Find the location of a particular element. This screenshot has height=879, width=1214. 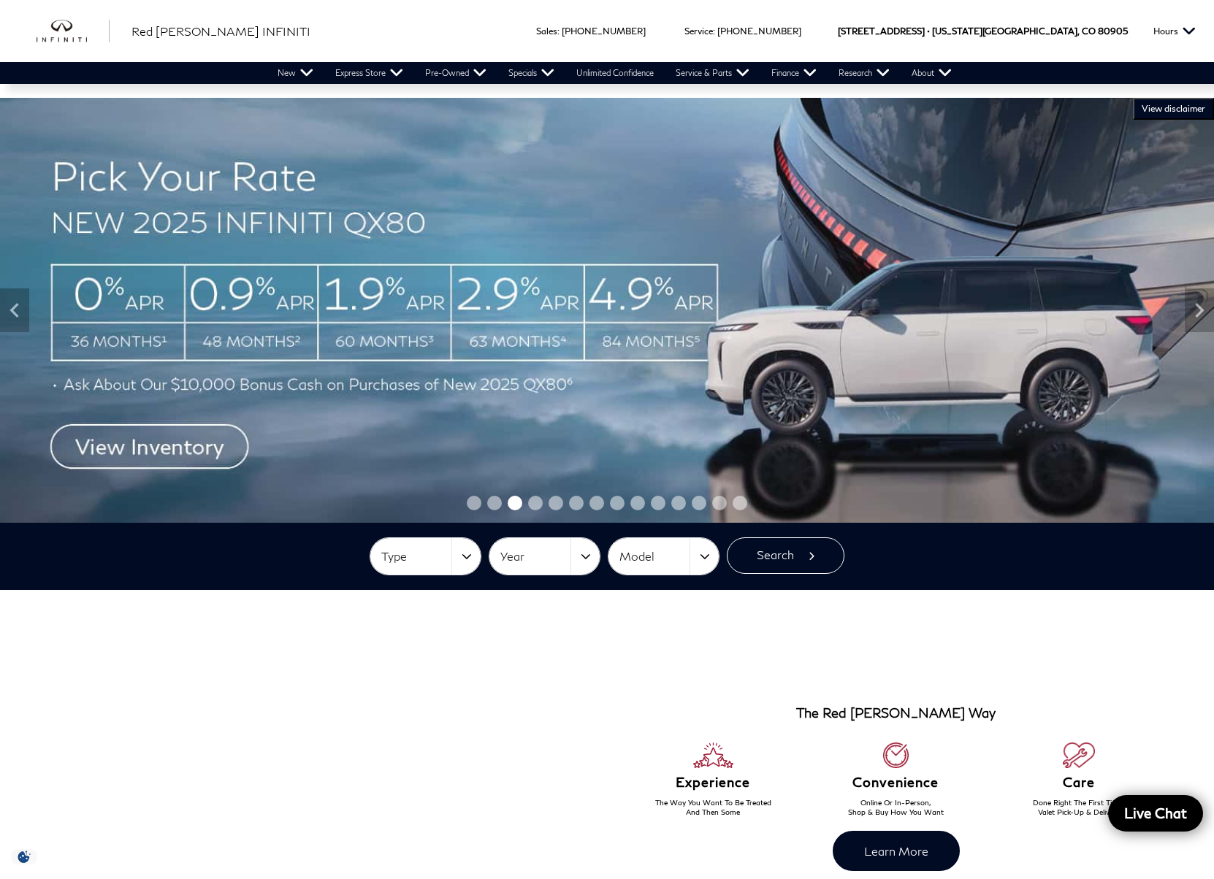

span: Done Right The First Time, Valet Pick-Up & Delivery is located at coordinates (1078, 807).